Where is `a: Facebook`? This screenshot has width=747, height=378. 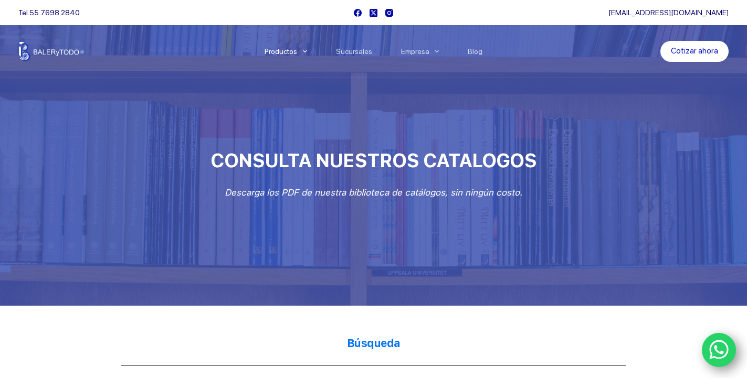
a: Facebook is located at coordinates (357, 13).